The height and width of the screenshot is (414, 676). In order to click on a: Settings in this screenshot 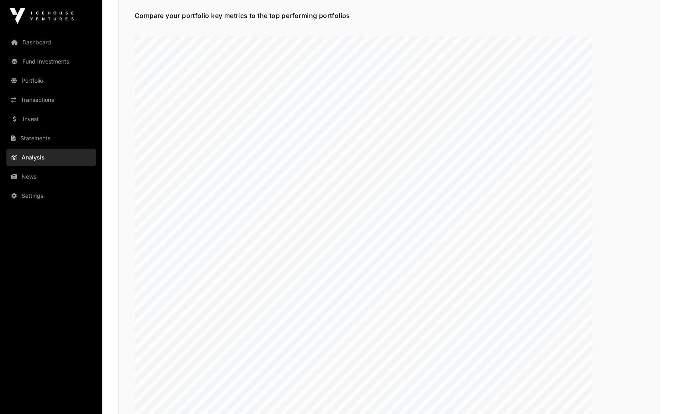, I will do `click(51, 196)`.